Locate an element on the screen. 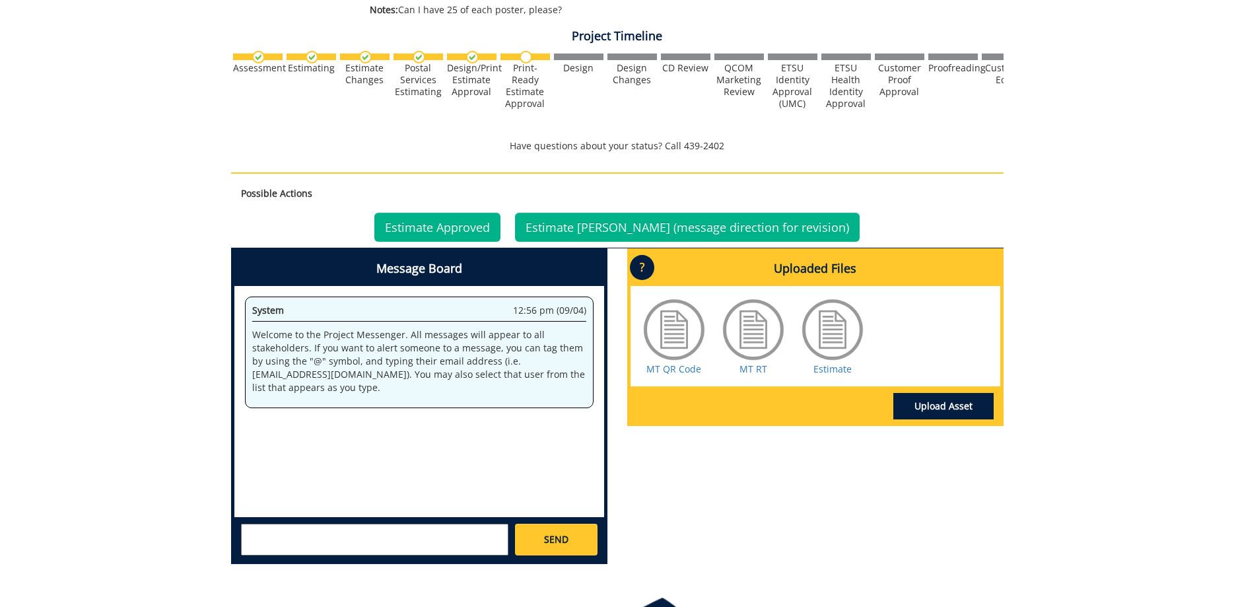 The image size is (1234, 607). p: Can I have 25 of each poster, please? is located at coordinates (628, 10).